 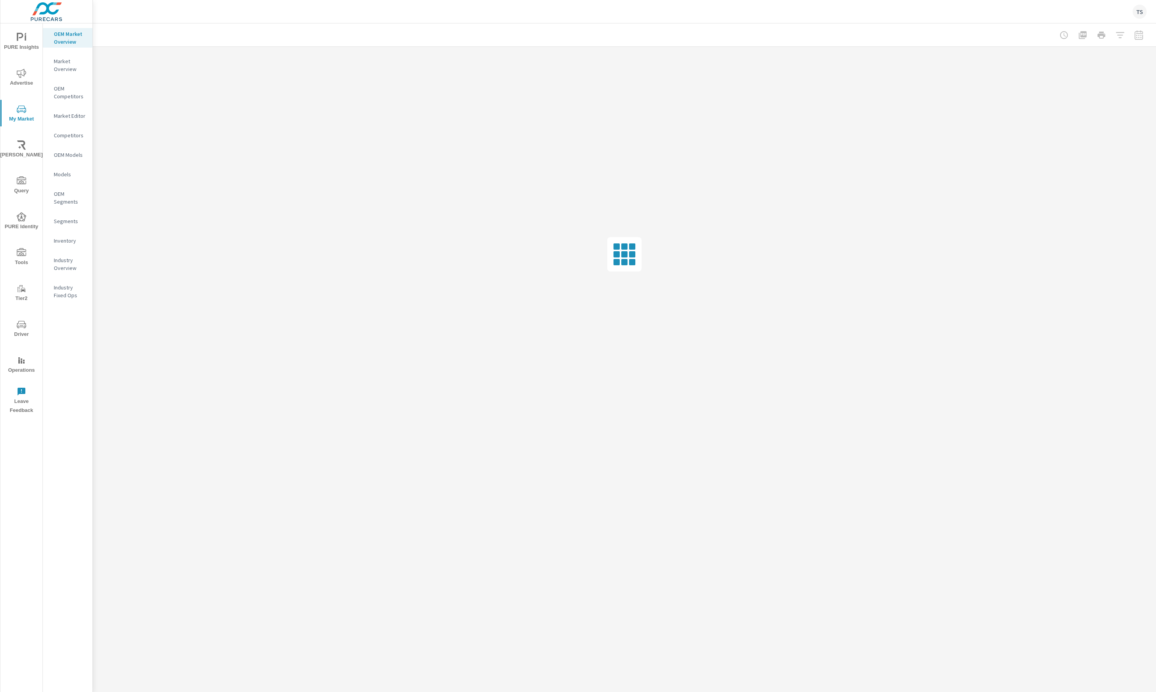 I want to click on p: OEM Segments, so click(x=70, y=198).